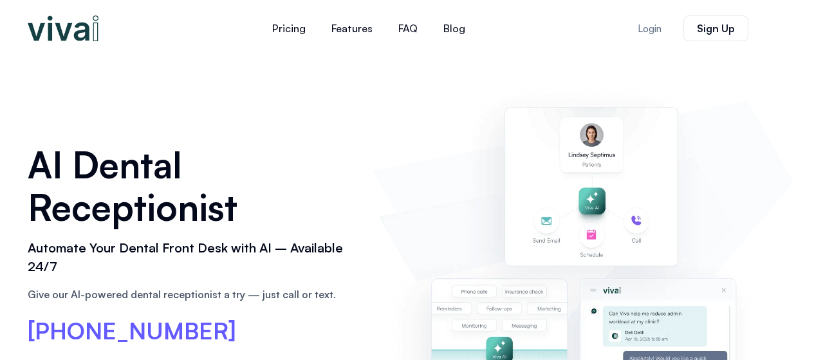 This screenshot has height=360, width=814. I want to click on nav: Menu, so click(369, 28).